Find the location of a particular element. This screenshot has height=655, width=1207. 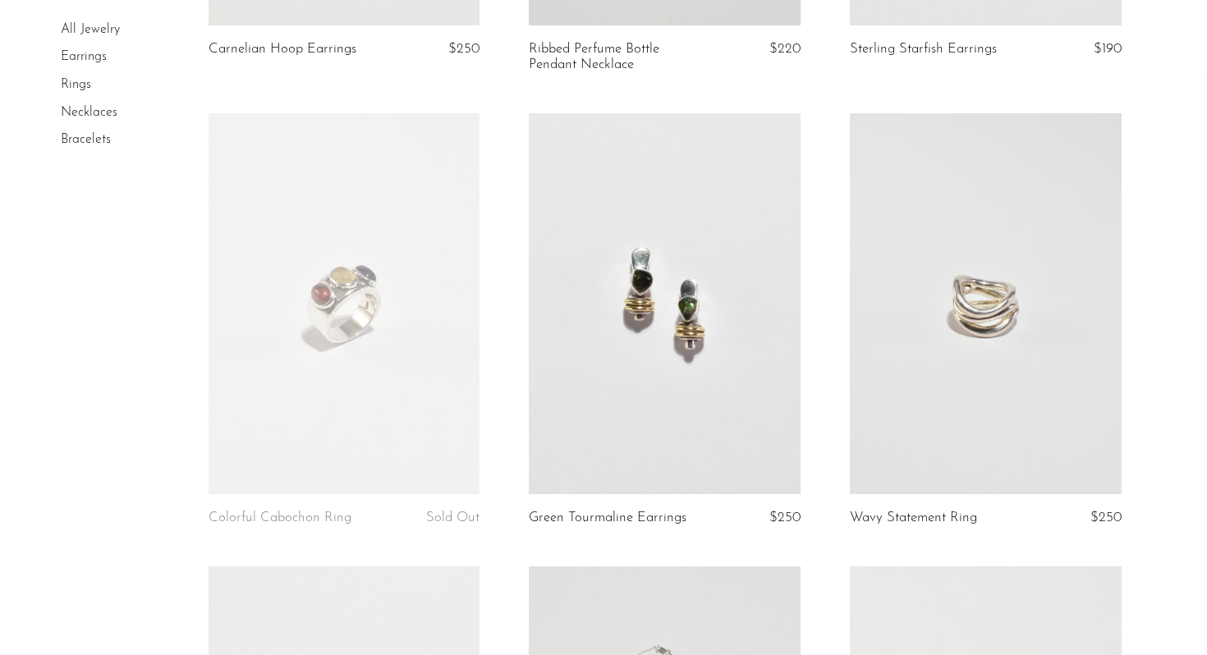

a: Green Tourmaline Earrings is located at coordinates (607, 518).